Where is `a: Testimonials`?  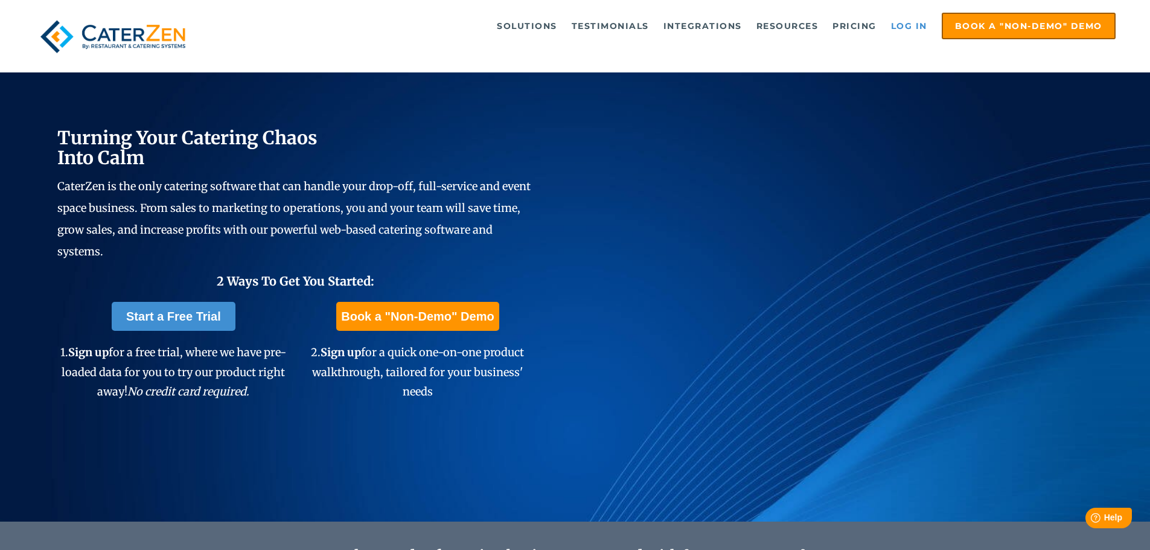 a: Testimonials is located at coordinates (610, 26).